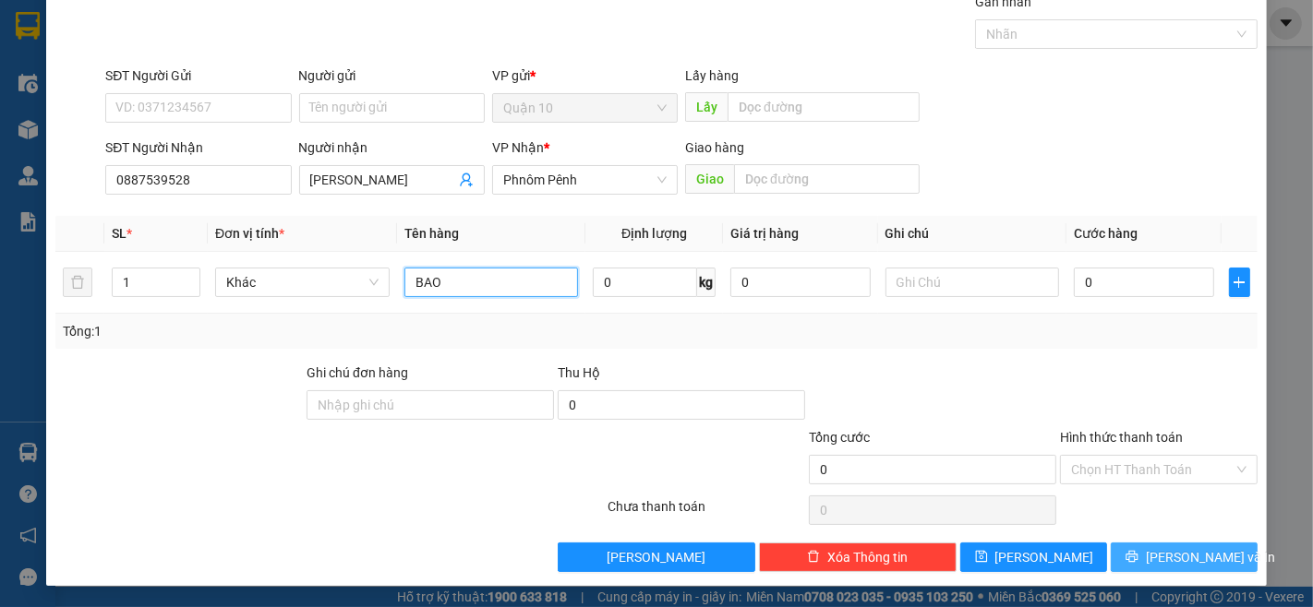 This screenshot has height=607, width=1313. Describe the element at coordinates (68, 89) in the screenshot. I see `li: VP Quận 10` at that location.